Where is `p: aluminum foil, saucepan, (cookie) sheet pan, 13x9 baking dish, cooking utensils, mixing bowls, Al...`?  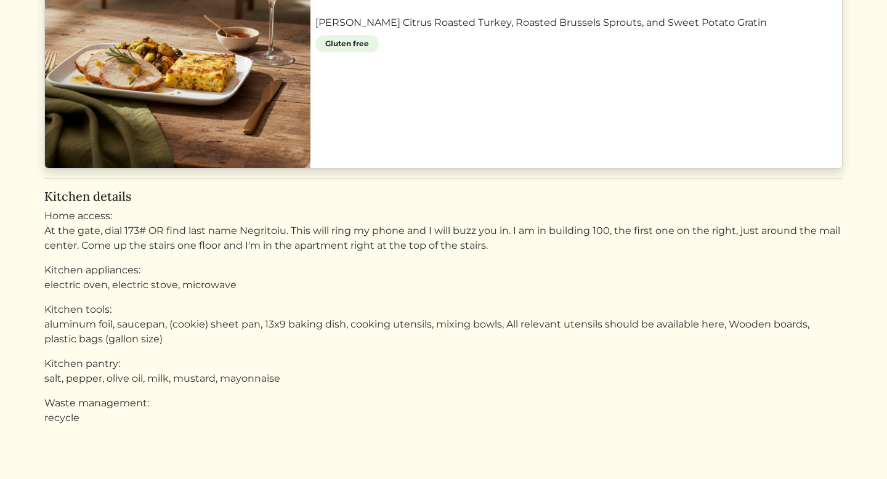 p: aluminum foil, saucepan, (cookie) sheet pan, 13x9 baking dish, cooking utensils, mixing bowls, Al... is located at coordinates (444, 332).